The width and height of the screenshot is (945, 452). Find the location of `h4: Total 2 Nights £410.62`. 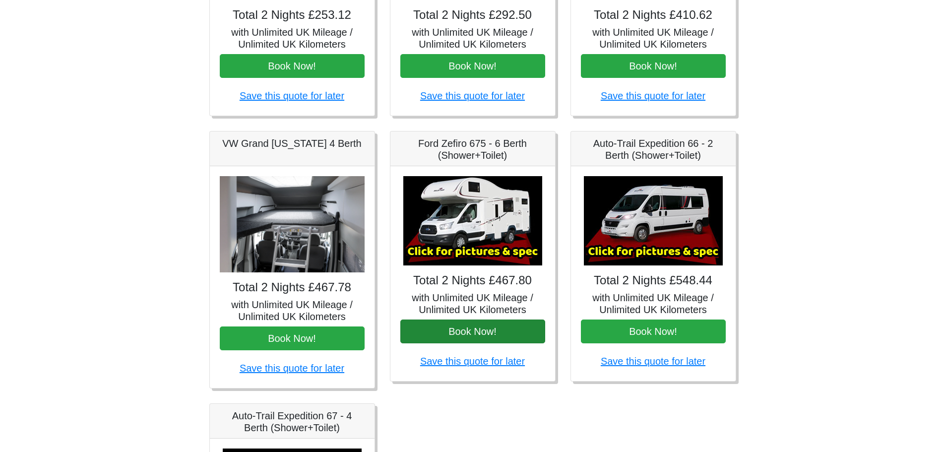

h4: Total 2 Nights £410.62 is located at coordinates (653, 15).